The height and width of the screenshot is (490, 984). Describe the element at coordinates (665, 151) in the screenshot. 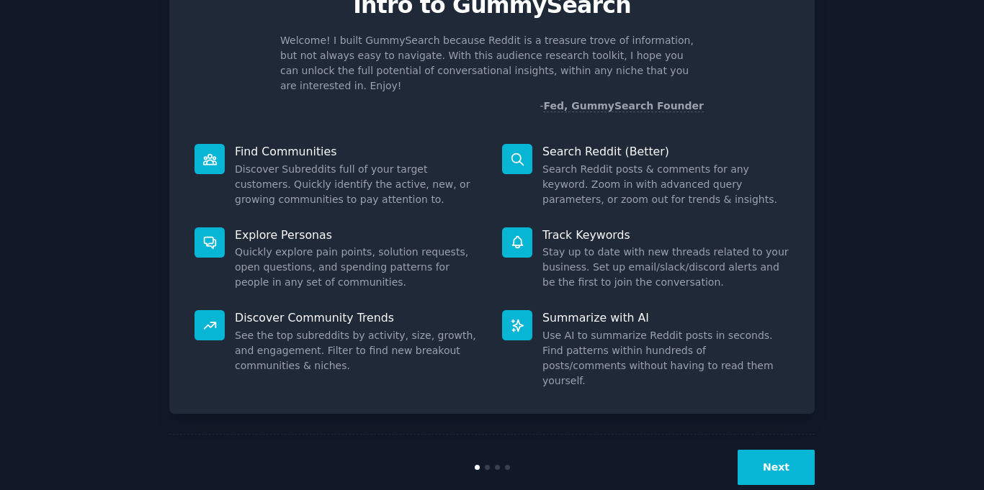

I see `p: Search Reddit (Better)` at that location.